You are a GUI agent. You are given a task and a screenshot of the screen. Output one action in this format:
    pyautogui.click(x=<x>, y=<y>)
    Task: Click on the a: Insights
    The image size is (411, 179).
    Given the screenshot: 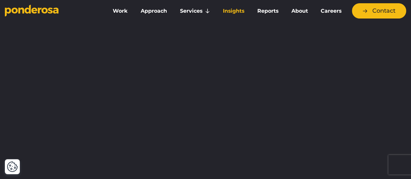 What is the action you would take?
    pyautogui.click(x=234, y=11)
    